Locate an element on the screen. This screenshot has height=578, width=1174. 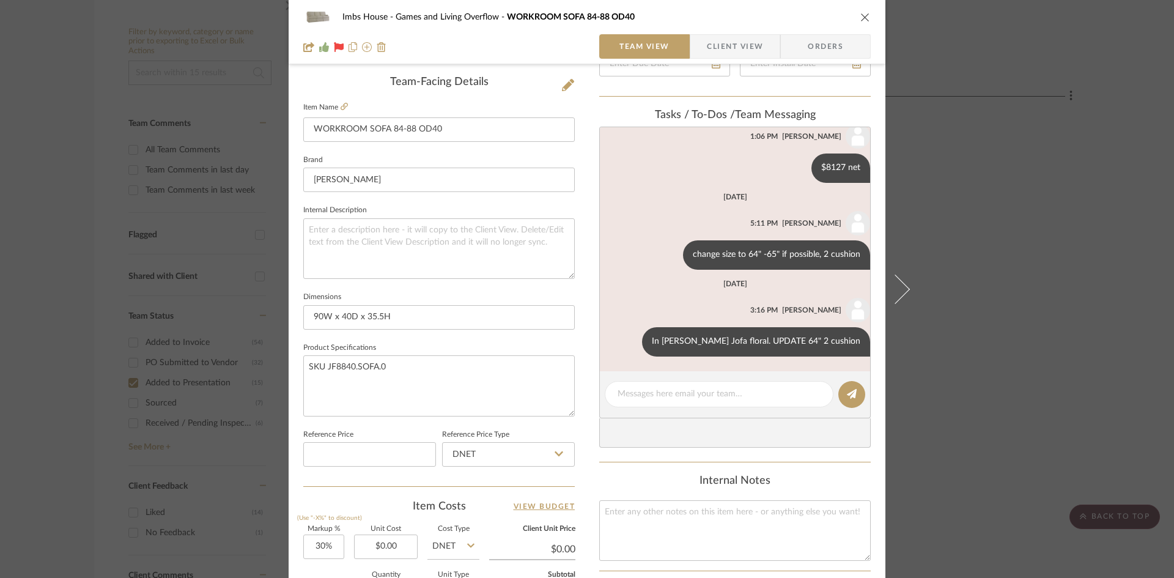
label: Brand is located at coordinates (313, 160).